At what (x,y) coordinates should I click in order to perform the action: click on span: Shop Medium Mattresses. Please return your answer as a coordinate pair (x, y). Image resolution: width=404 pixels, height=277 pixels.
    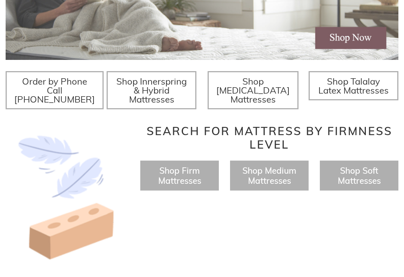
    Looking at the image, I should click on (269, 176).